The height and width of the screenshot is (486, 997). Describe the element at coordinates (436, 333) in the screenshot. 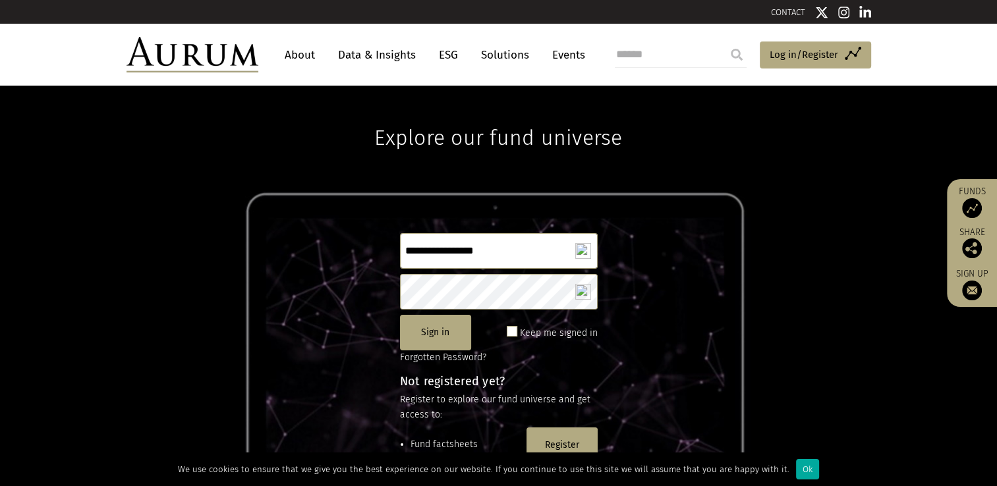

I see `button: Sign in` at that location.